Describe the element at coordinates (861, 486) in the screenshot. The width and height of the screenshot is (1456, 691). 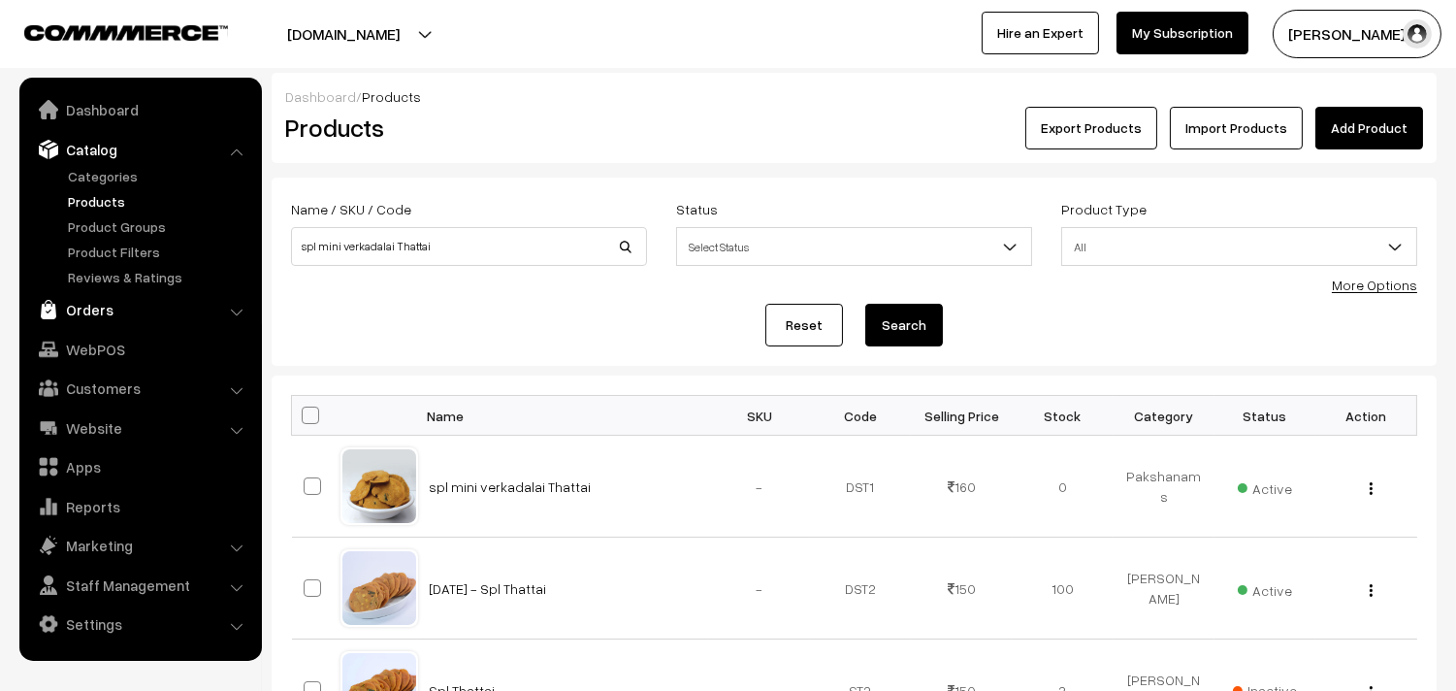
I see `td: DST1` at that location.